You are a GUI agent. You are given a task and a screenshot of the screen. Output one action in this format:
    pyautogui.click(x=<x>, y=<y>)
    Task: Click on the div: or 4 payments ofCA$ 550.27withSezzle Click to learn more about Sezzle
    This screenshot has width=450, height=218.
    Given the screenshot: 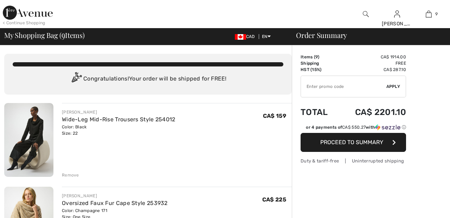 What is the action you would take?
    pyautogui.click(x=353, y=128)
    